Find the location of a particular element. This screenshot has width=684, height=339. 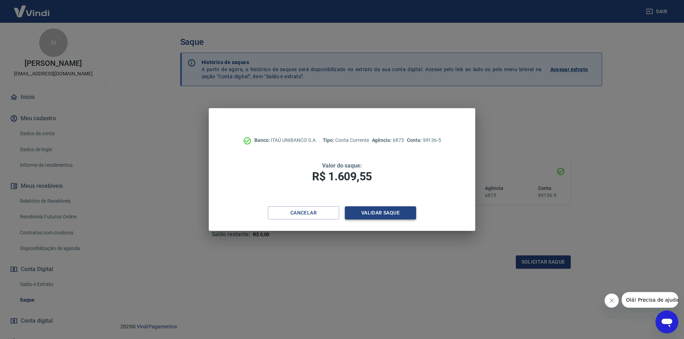

span: Banco: is located at coordinates (262, 140).